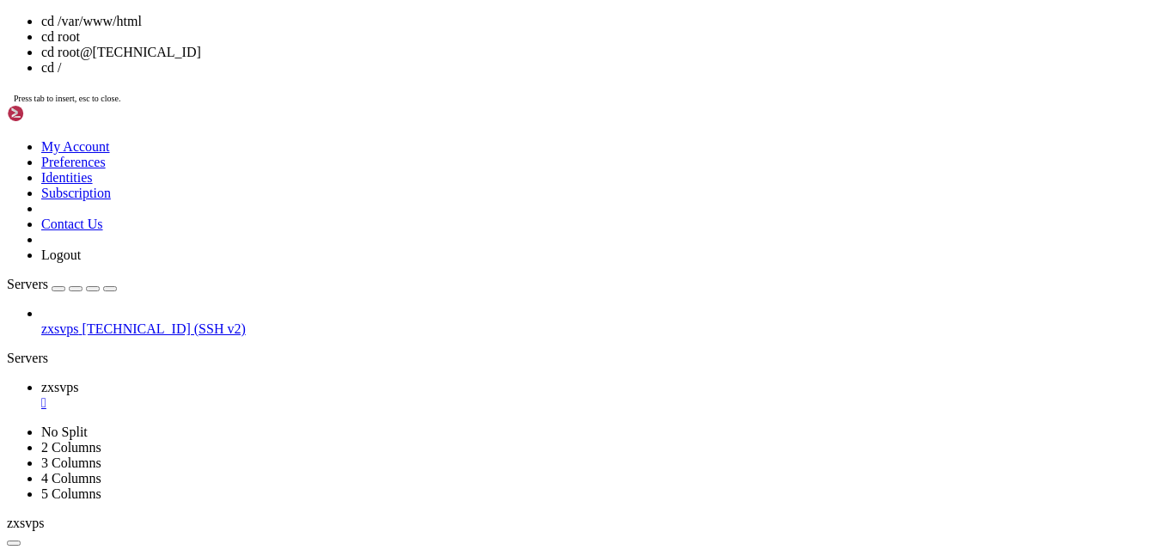  I want to click on a: Servers, so click(62, 284).